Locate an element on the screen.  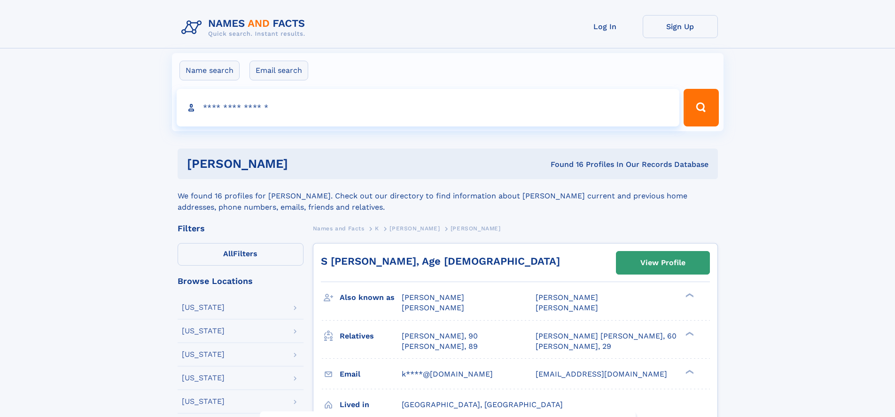
input: search input is located at coordinates (428, 108).